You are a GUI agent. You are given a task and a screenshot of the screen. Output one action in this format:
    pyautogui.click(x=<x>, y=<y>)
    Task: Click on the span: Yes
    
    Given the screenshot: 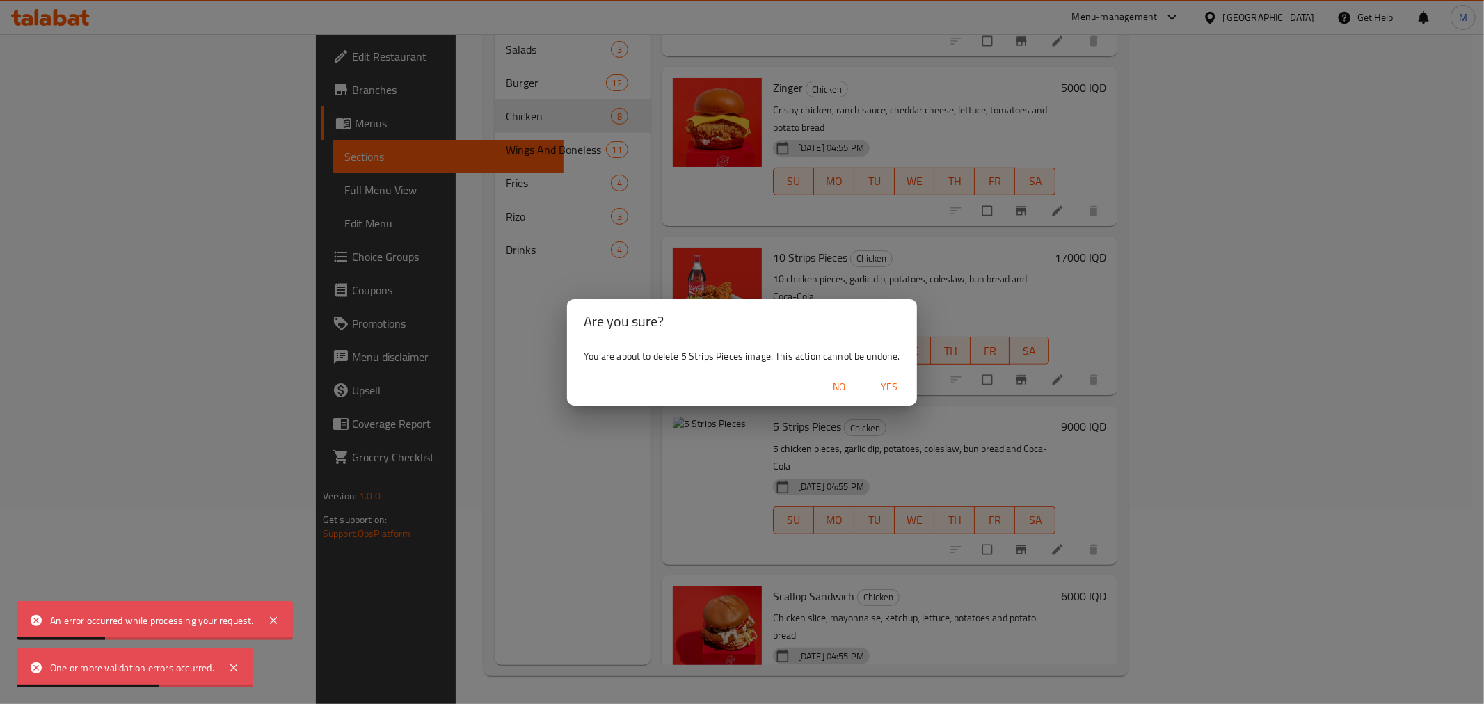 What is the action you would take?
    pyautogui.click(x=889, y=387)
    